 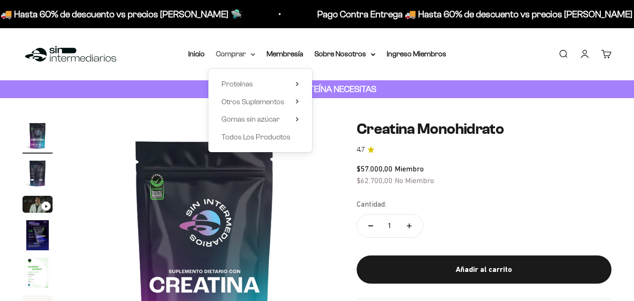 What do you see at coordinates (484, 129) in the screenshot?
I see `h1: Creatina Monohidrato` at bounding box center [484, 129].